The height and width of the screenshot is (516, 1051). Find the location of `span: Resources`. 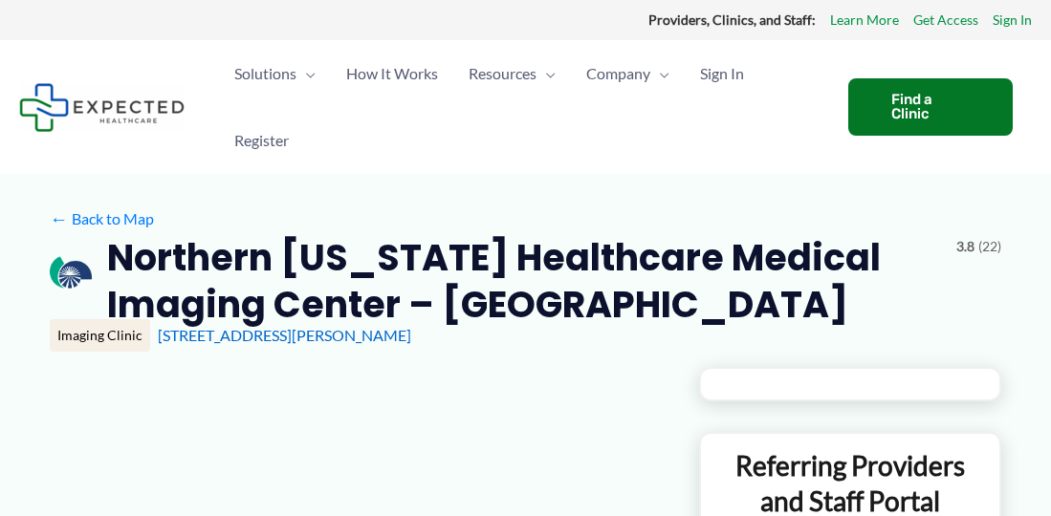

span: Resources is located at coordinates (502, 74).